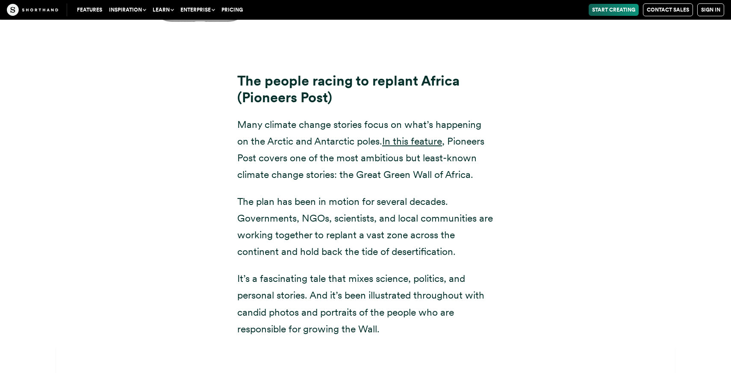 The height and width of the screenshot is (373, 731). What do you see at coordinates (710, 10) in the screenshot?
I see `a: Sign in` at bounding box center [710, 10].